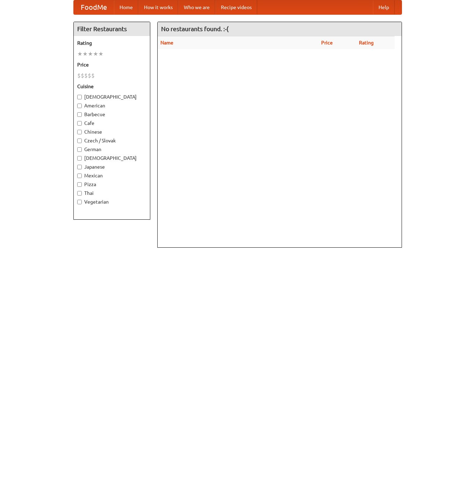 This screenshot has width=475, height=495. Describe the element at coordinates (112, 149) in the screenshot. I see `label: German` at that location.